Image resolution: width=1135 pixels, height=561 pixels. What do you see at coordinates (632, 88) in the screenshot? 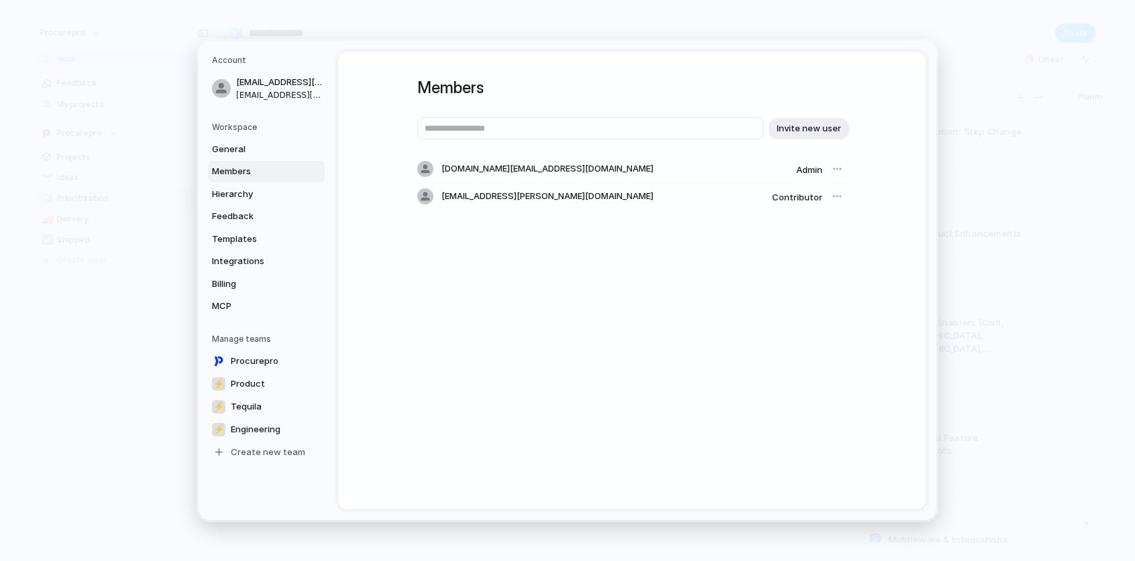
I see `h1: Members` at bounding box center [632, 88].